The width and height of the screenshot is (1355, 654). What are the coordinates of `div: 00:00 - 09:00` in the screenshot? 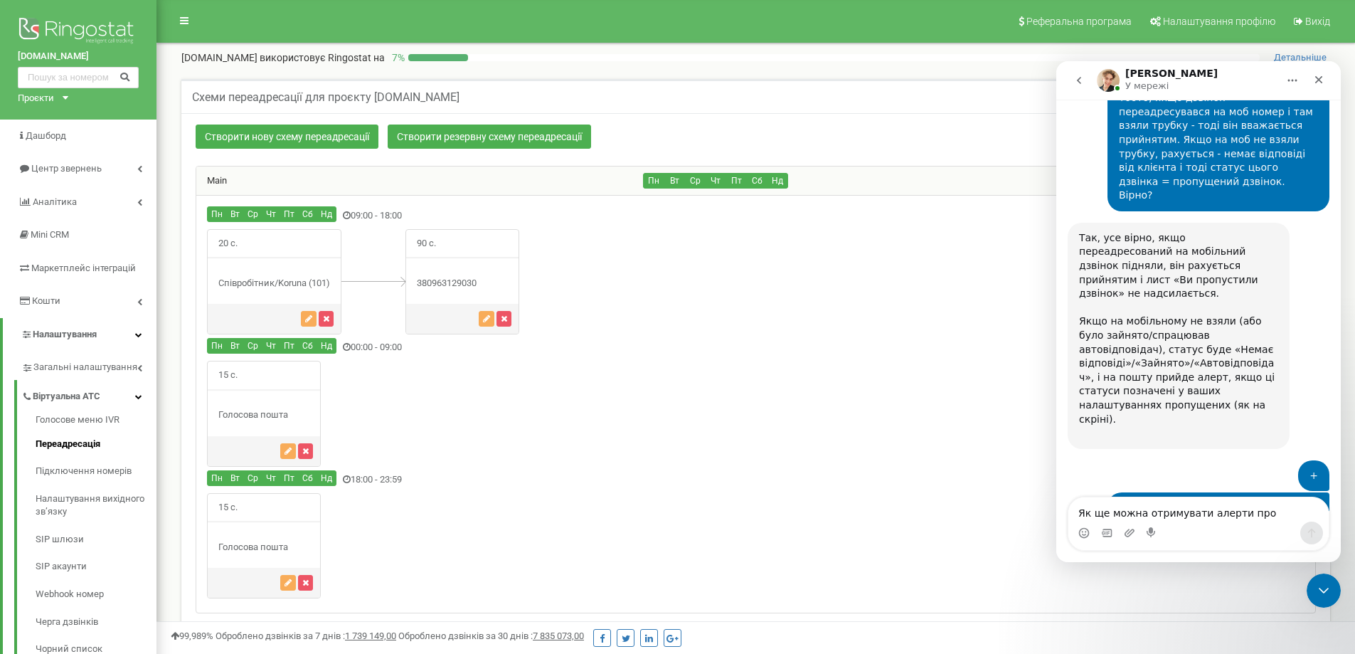 It's located at (569, 347).